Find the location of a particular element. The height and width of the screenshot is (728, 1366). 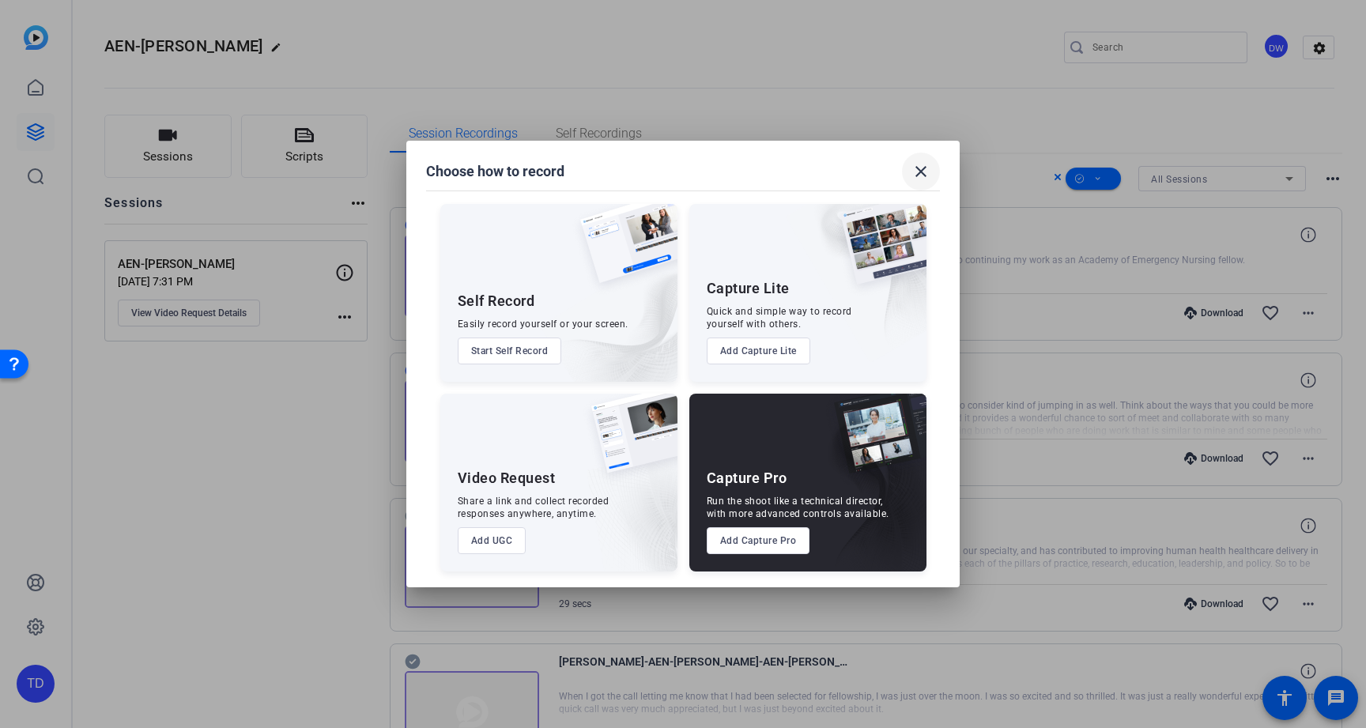

img: embarkstudio-capture-lite.png is located at coordinates (856, 283).